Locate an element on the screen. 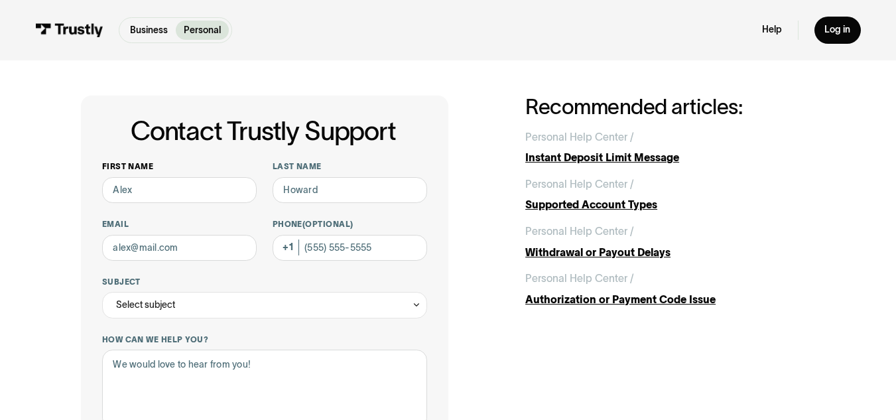  div: Supported Account Types is located at coordinates (670, 205).